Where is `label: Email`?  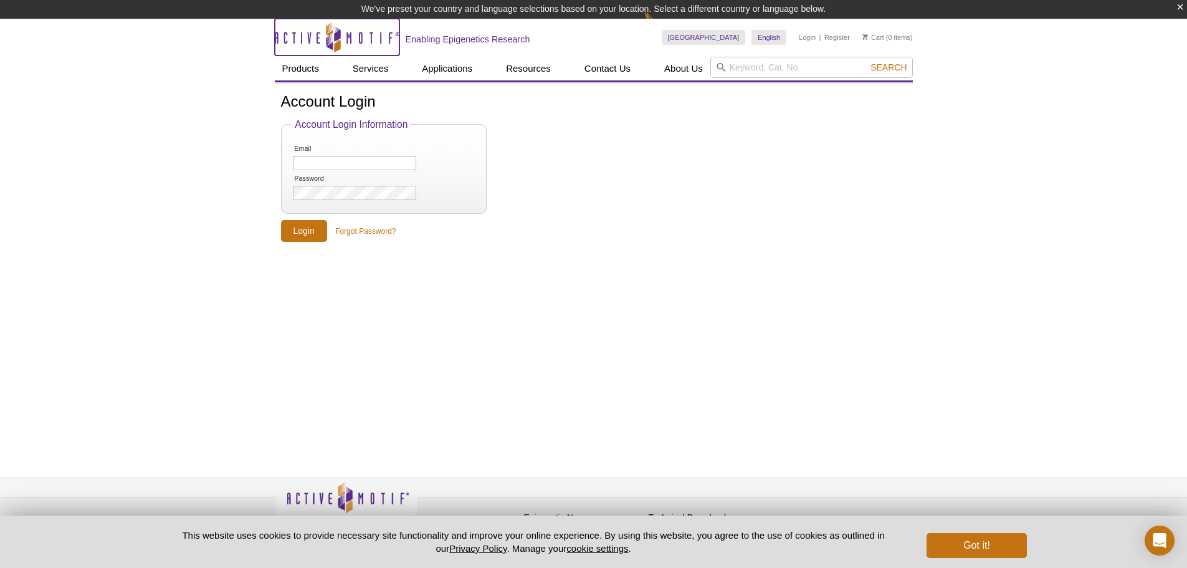 label: Email is located at coordinates (325, 148).